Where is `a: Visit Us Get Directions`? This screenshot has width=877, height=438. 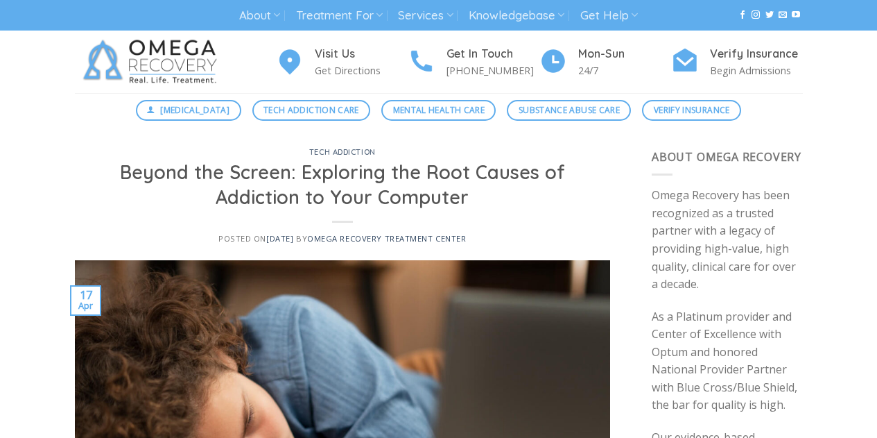
a: Visit Us Get Directions is located at coordinates (342, 62).